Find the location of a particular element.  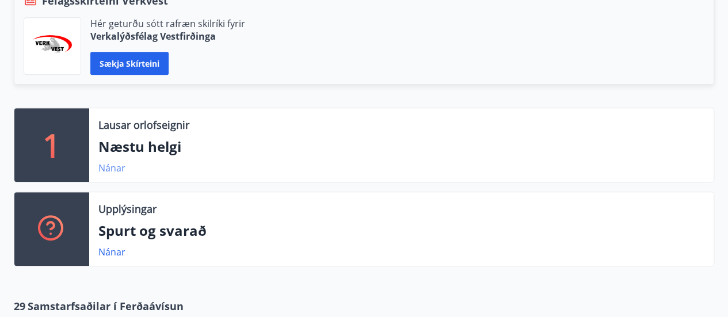

img: jihgzMk4dcgjRAW2aMgpbAqQEG7LZi0j9dOLAUvz.png is located at coordinates (52, 46).